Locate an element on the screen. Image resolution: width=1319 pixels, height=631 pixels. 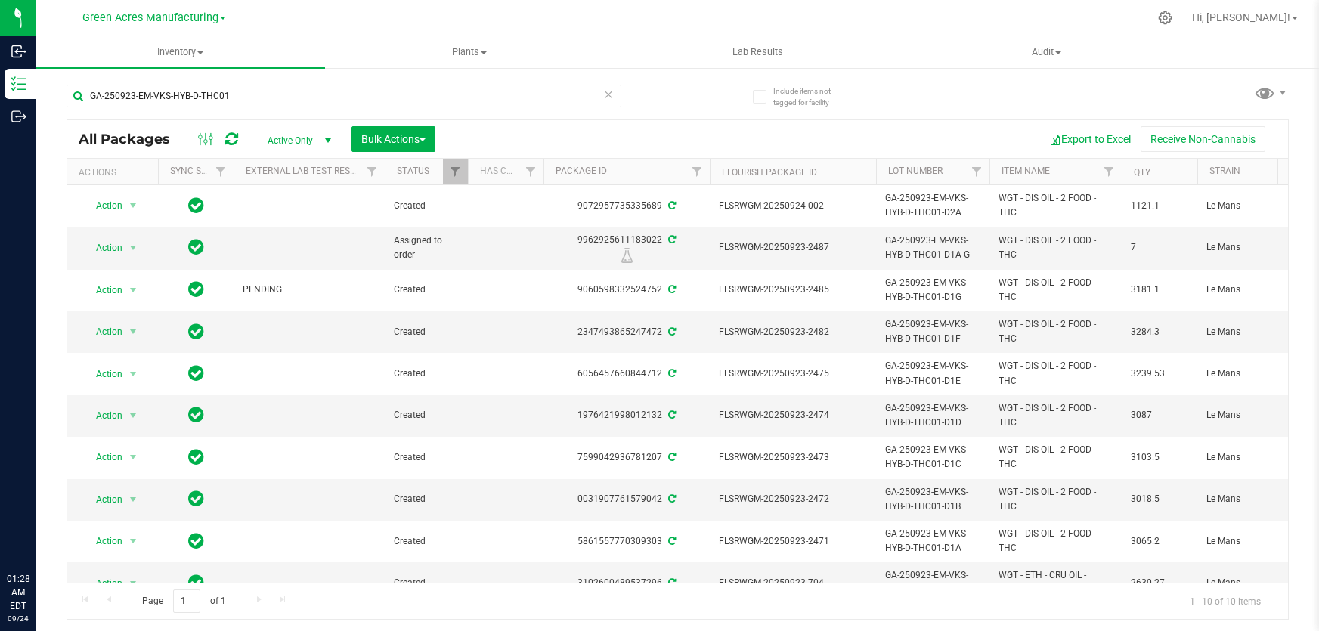
div: 3102600489537296 is located at coordinates (627, 583).